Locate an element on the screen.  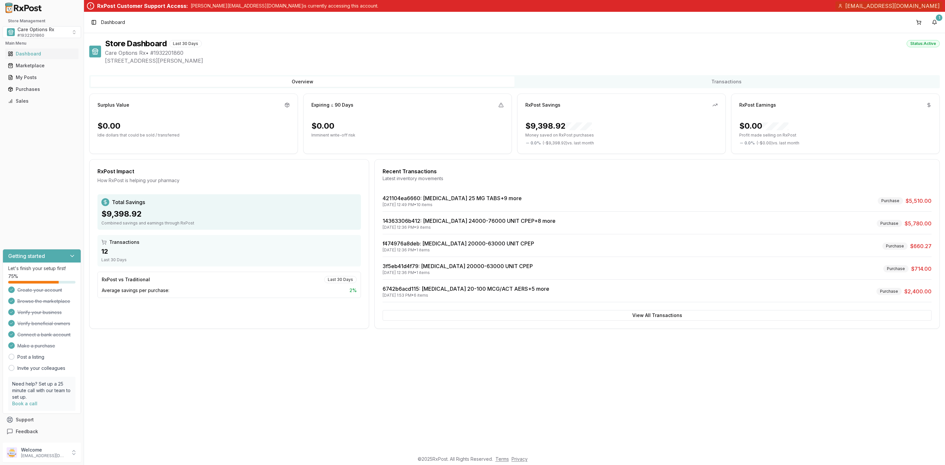
span: Care Options Rx is located at coordinates (36, 30).